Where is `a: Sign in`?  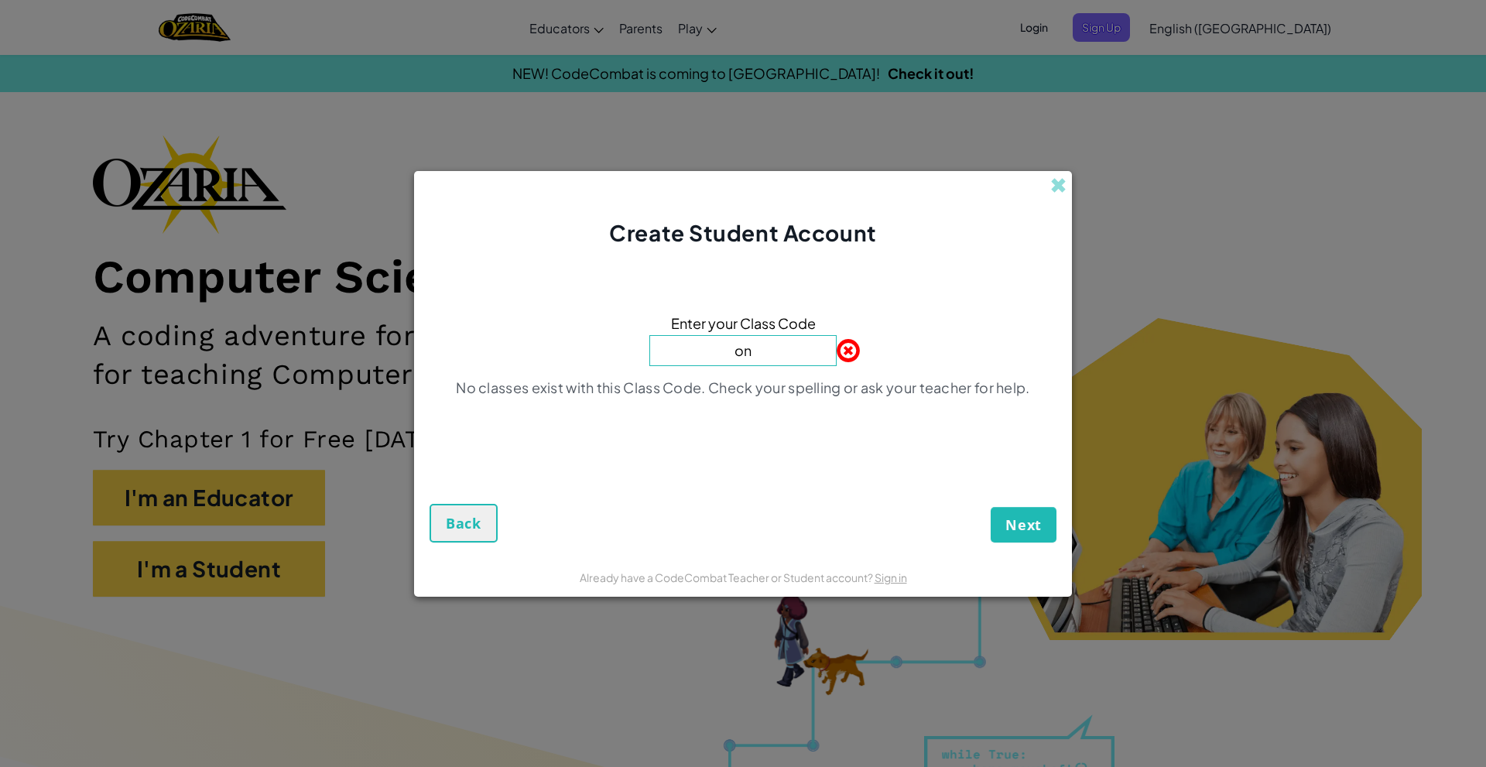
a: Sign in is located at coordinates (891, 578).